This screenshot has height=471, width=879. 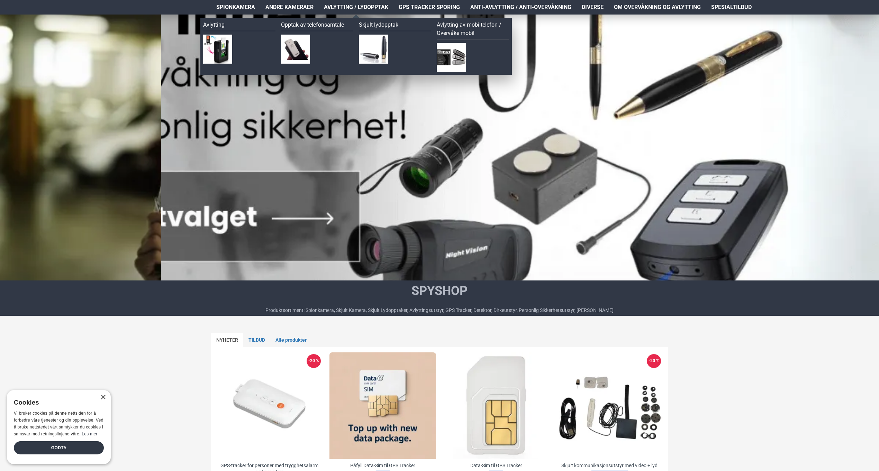 What do you see at coordinates (440, 310) in the screenshot?
I see `div: Produktsortiment: Spionkamera, Skjult Kamera, Skjult Lydopptaker, Avlyttingsutstyr, GPS Tracker, ...` at bounding box center [440, 310].